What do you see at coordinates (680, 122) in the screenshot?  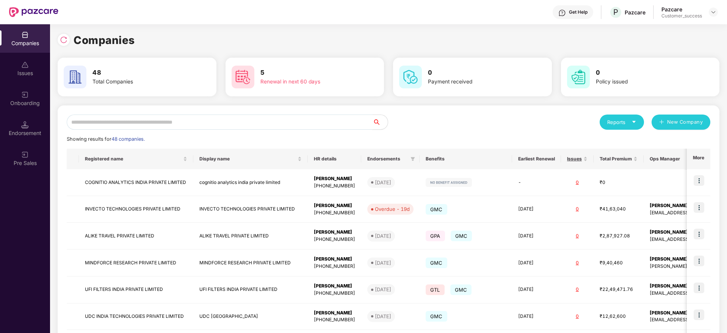 I see `button: plusNew Company` at bounding box center [680, 122].